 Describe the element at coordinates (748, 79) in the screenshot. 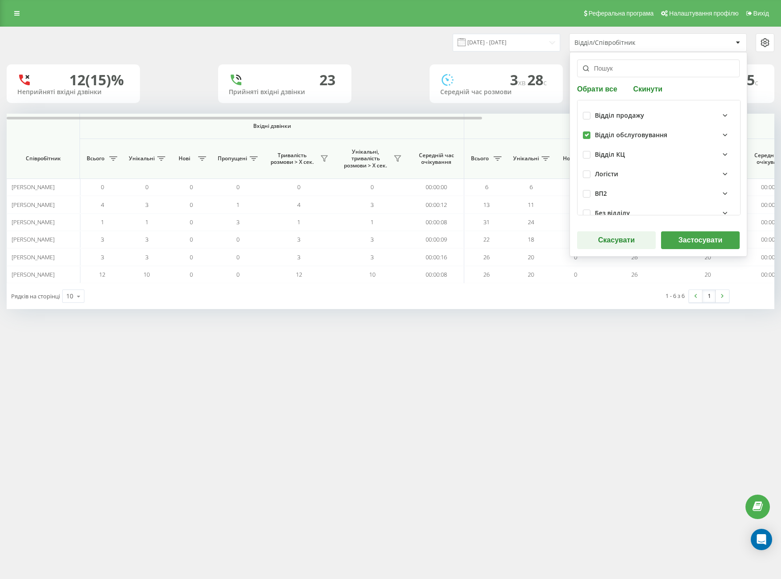

I see `span: 15` at that location.